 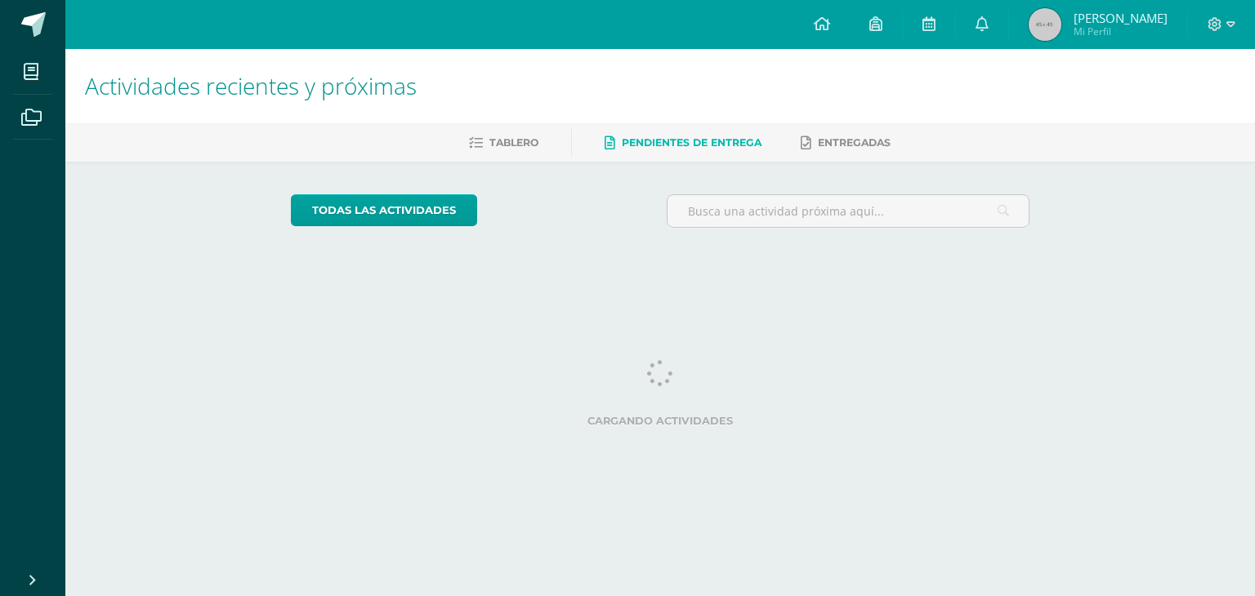 I want to click on span: Actividades recientes y próximas, so click(x=251, y=86).